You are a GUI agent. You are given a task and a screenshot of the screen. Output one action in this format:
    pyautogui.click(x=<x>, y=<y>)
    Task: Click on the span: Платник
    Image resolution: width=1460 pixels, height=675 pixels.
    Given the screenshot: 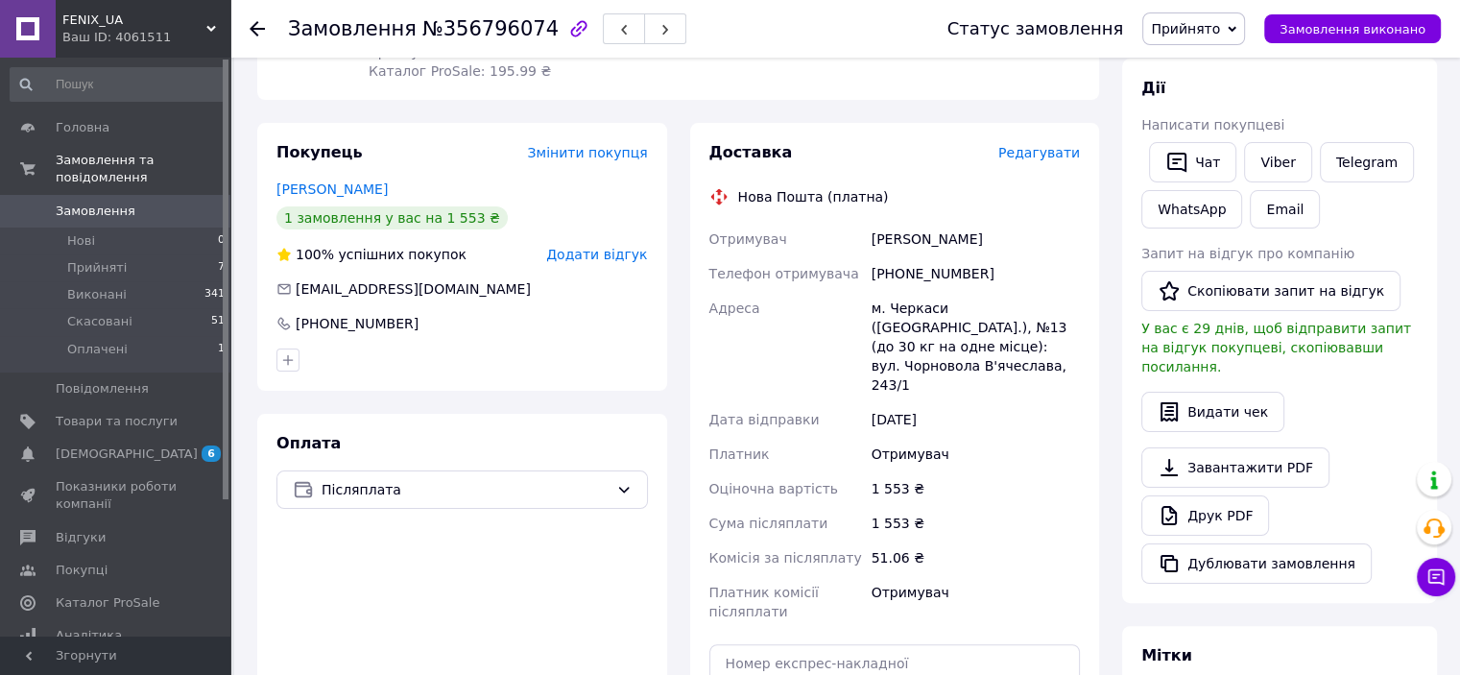 What is the action you would take?
    pyautogui.click(x=739, y=454)
    